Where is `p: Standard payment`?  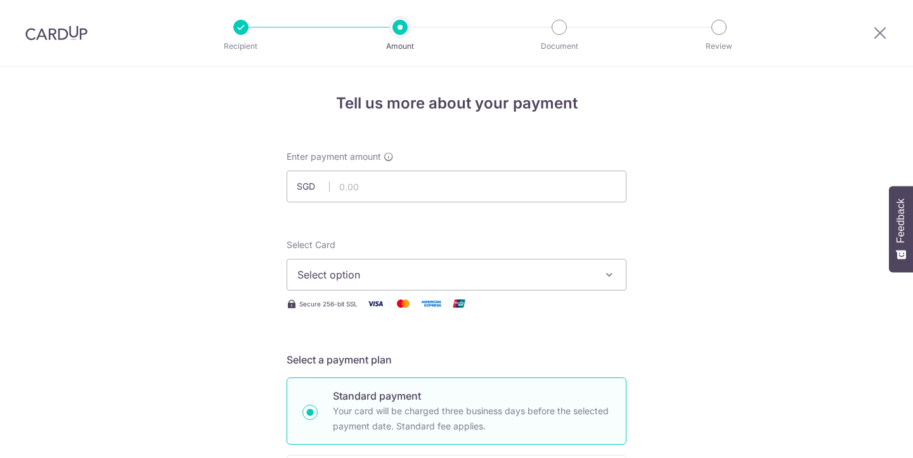
p: Standard payment is located at coordinates (472, 396).